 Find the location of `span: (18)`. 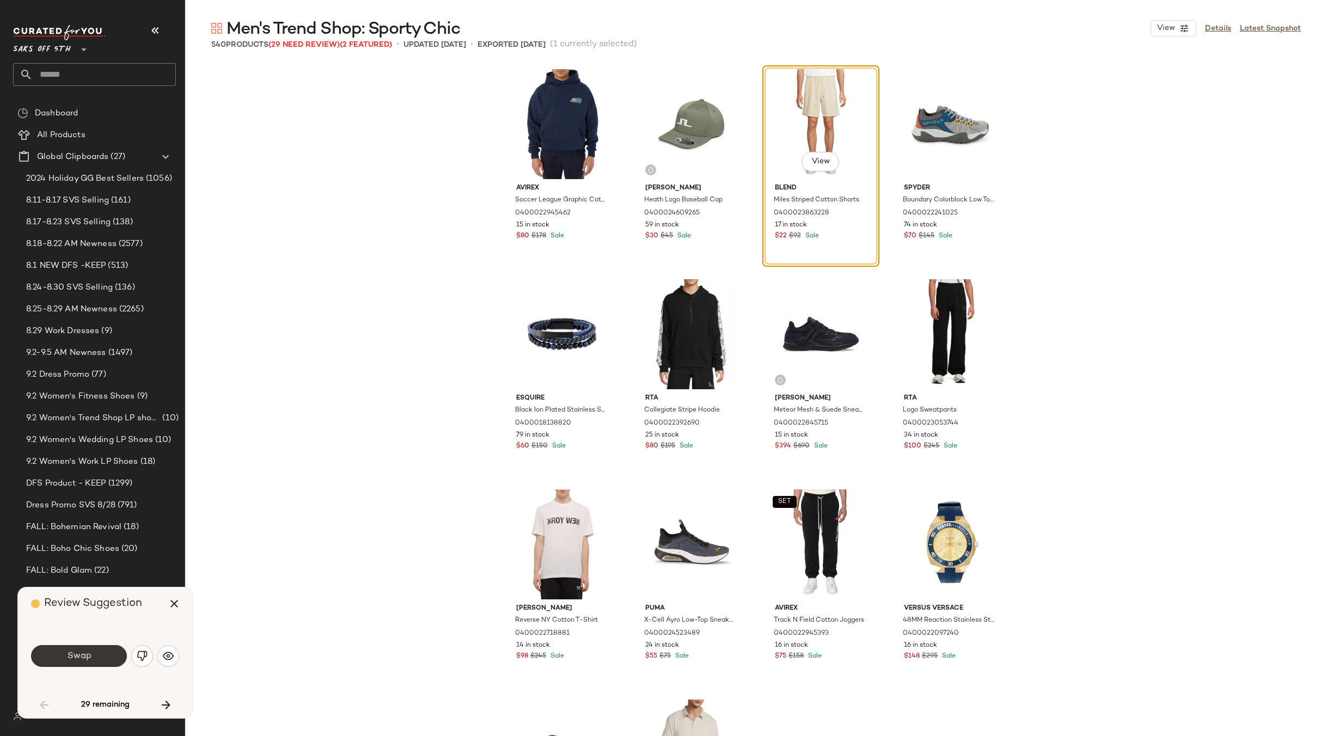

span: (18) is located at coordinates (147, 462).